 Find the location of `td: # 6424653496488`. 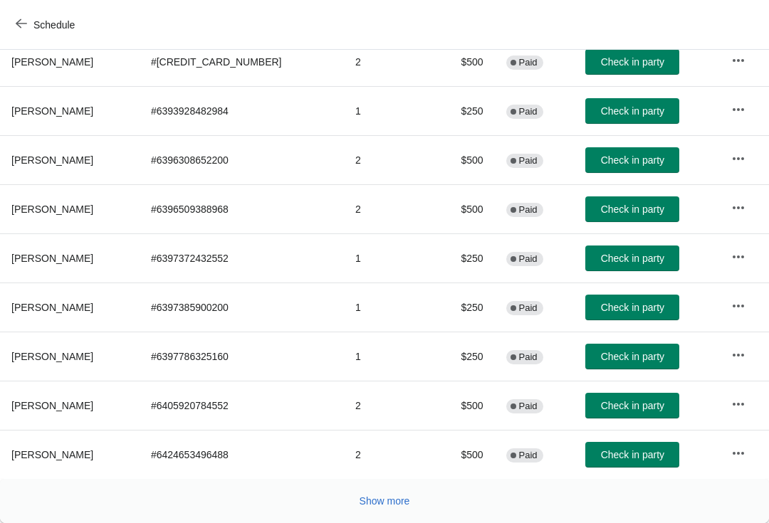

td: # 6424653496488 is located at coordinates (241, 454).